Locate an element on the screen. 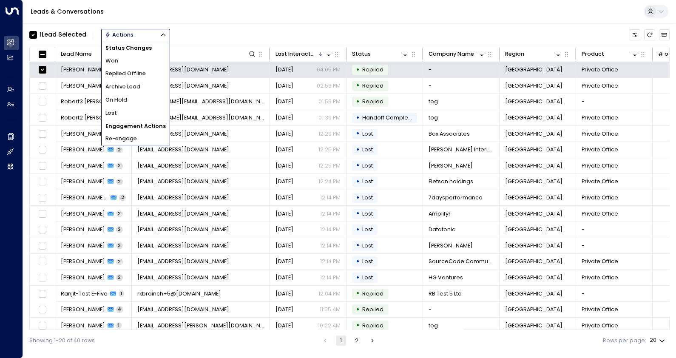  div: Lead Name is located at coordinates (76, 54).